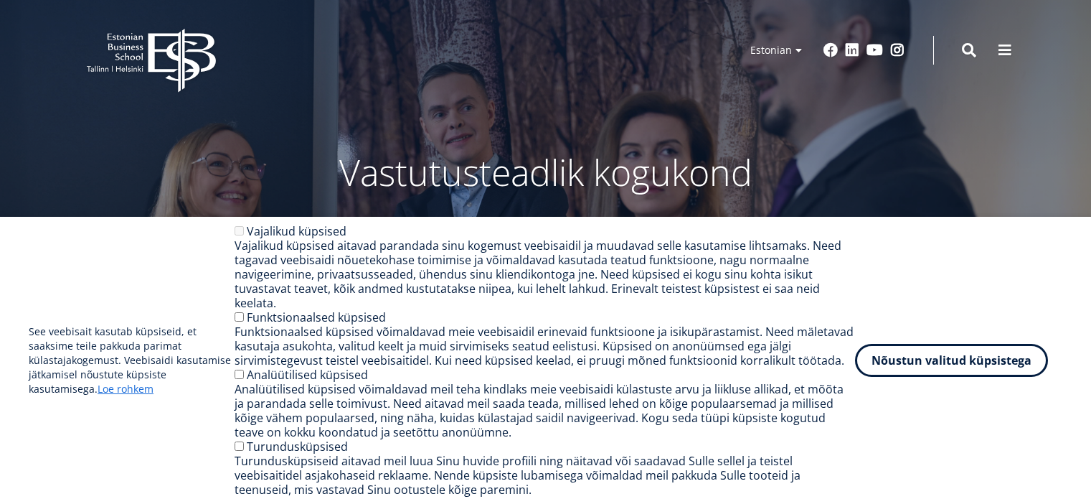 This screenshot has height=499, width=1091. I want to click on label: Analüütilised küpsised, so click(307, 375).